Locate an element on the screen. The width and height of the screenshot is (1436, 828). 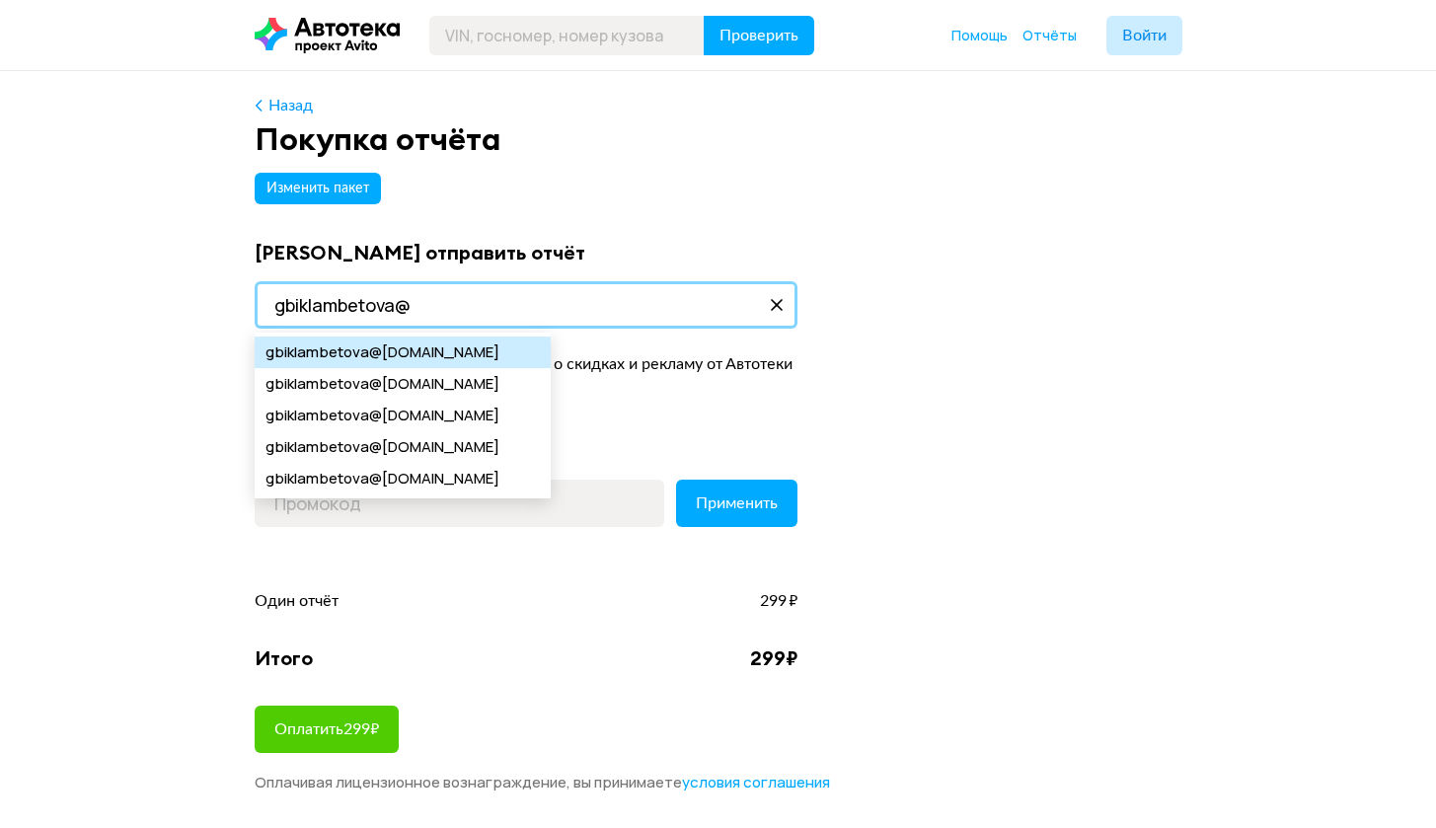
span: Войти is located at coordinates (1144, 36).